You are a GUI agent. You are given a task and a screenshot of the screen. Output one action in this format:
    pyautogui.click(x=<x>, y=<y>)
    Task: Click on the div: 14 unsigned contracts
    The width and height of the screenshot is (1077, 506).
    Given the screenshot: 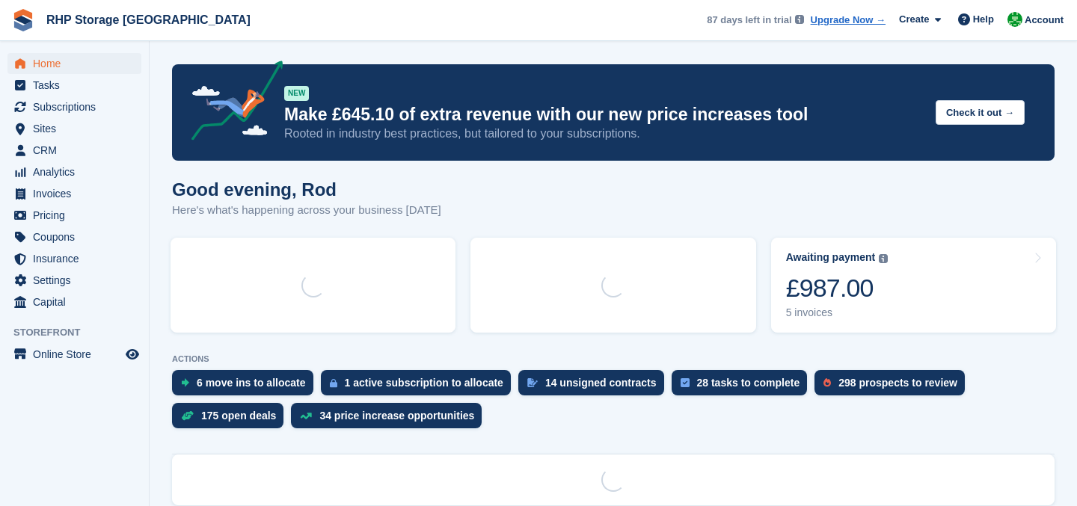 What is the action you would take?
    pyautogui.click(x=600, y=383)
    